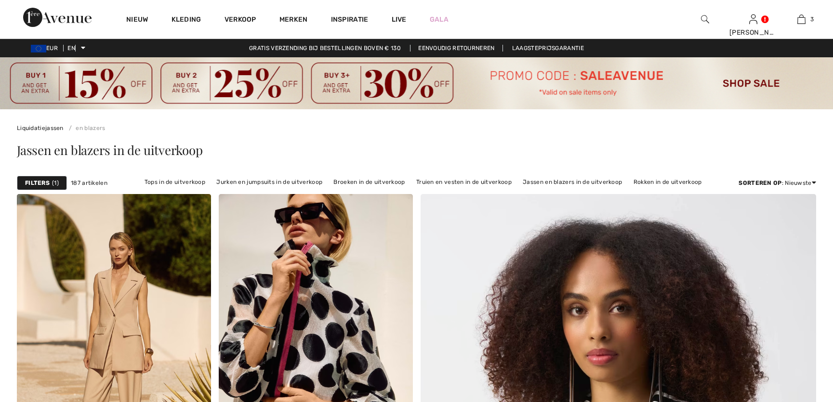 The width and height of the screenshot is (833, 402). What do you see at coordinates (137, 20) in the screenshot?
I see `a: Nieuw` at bounding box center [137, 20].